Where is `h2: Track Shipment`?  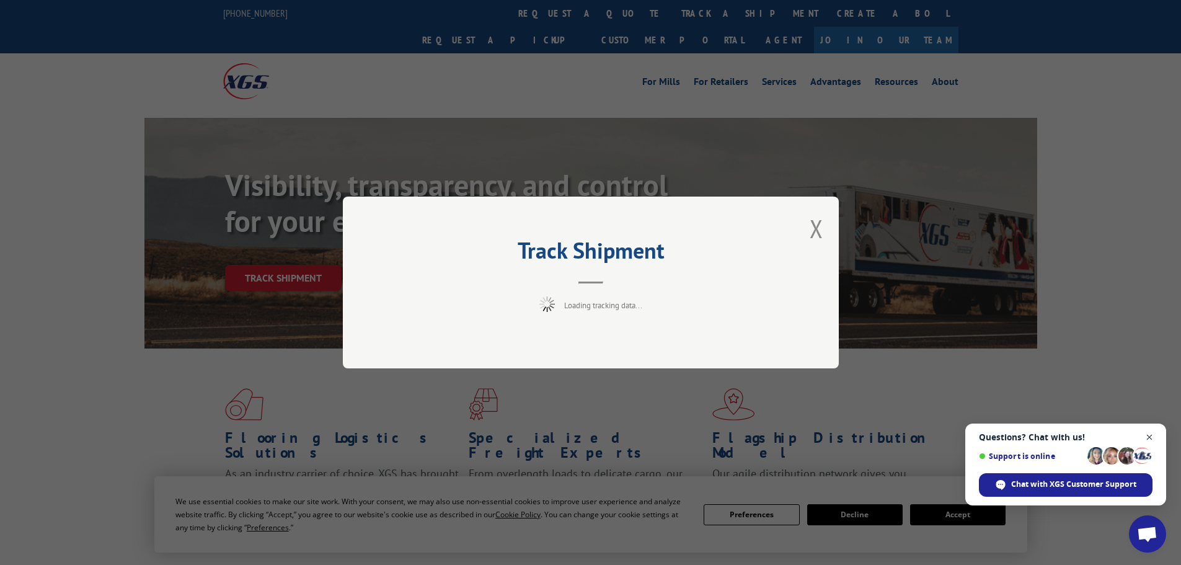 h2: Track Shipment is located at coordinates (591, 254).